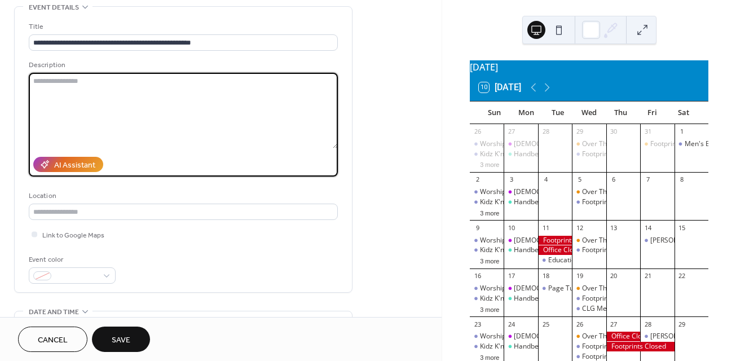 Image resolution: width=736 pixels, height=361 pixels. What do you see at coordinates (545, 324) in the screenshot?
I see `div: 25` at bounding box center [545, 324].